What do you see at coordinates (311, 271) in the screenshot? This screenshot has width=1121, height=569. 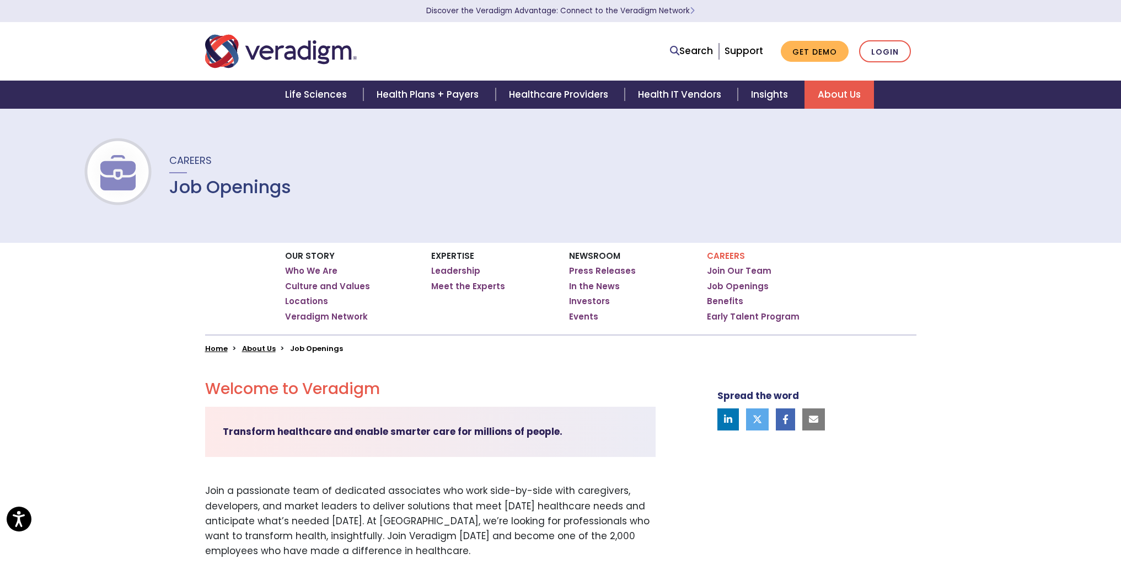 I see `a: Who We Are` at bounding box center [311, 271].